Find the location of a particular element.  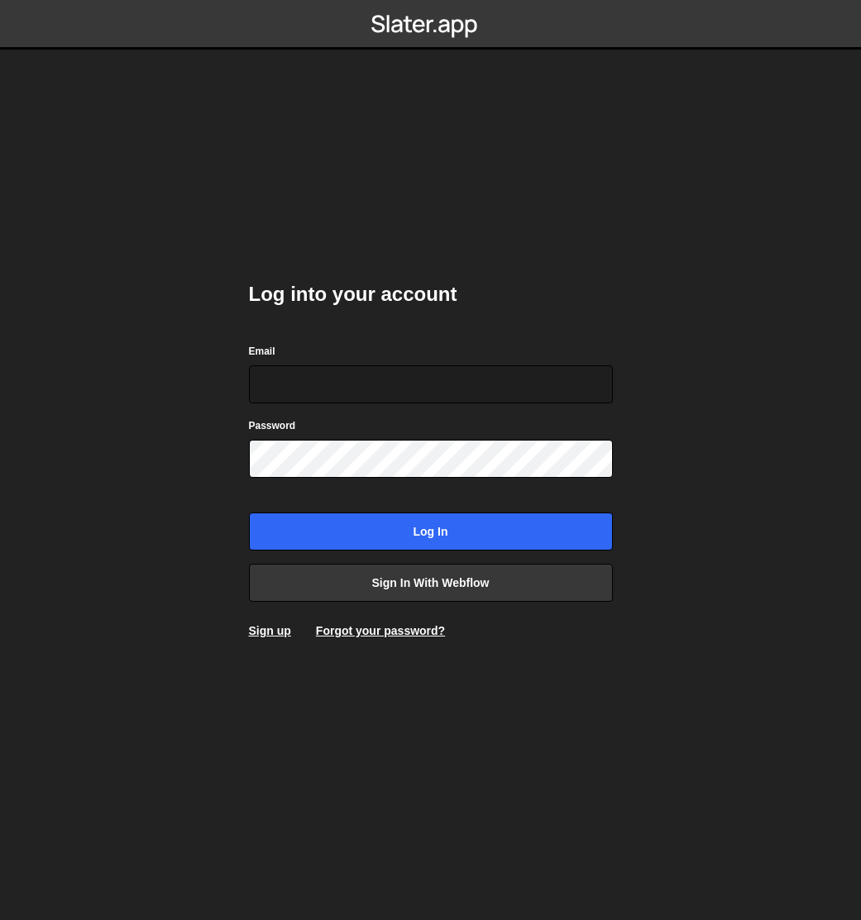

label: Password is located at coordinates (272, 426).